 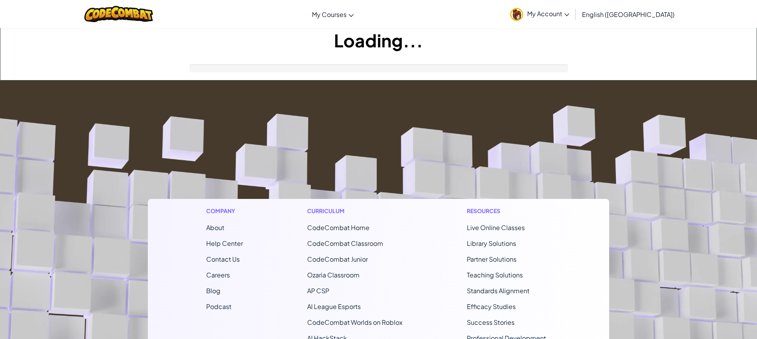 I want to click on a: Podcast, so click(x=219, y=306).